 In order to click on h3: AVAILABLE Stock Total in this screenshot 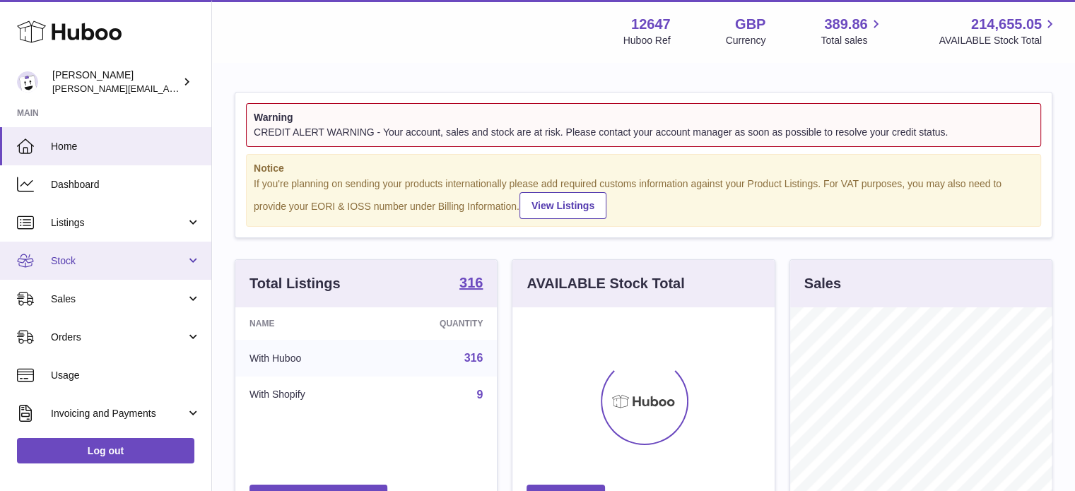, I will do `click(605, 283)`.